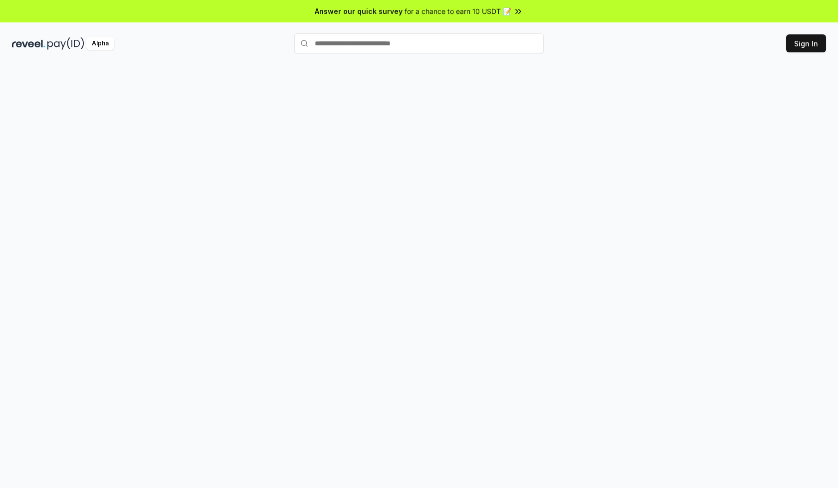  I want to click on img: reveel_dark, so click(28, 43).